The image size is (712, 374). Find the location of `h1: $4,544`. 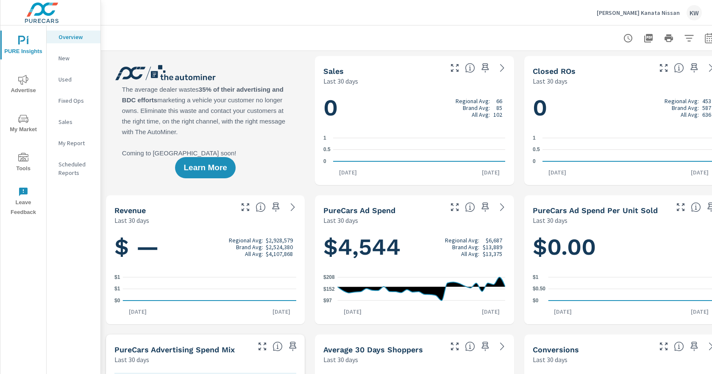

h1: $4,544 is located at coordinates (414, 247).